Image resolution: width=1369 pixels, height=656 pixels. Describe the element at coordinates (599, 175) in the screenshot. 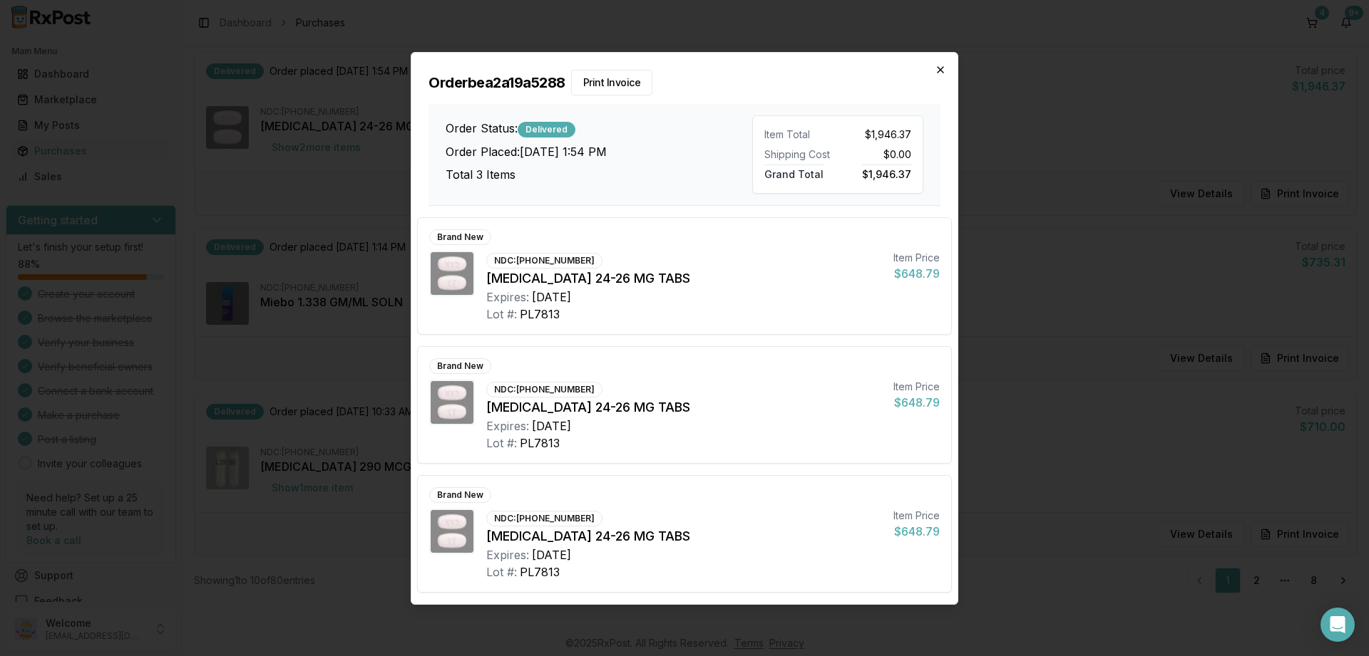

I see `h3: Total 3 Items` at that location.